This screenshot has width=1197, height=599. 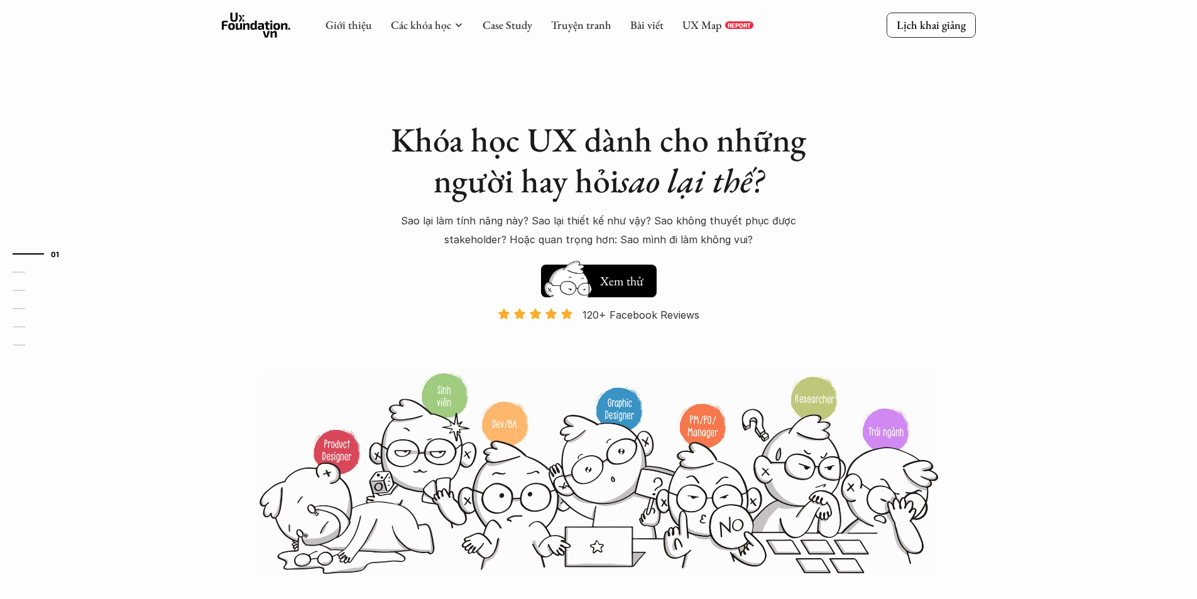 I want to click on a: REPORT, so click(x=739, y=25).